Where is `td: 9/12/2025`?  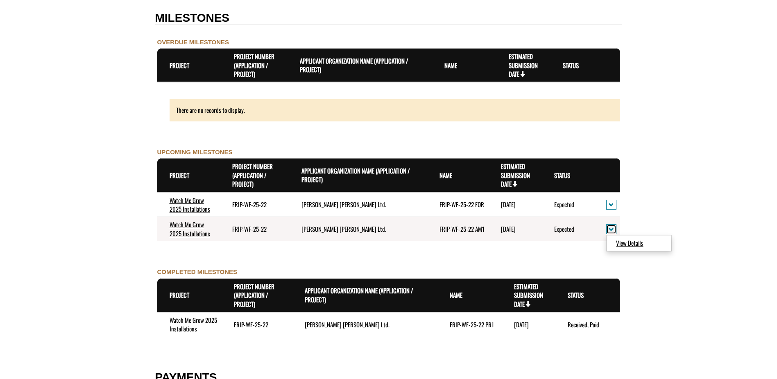
td: 9/12/2025 is located at coordinates (516, 229).